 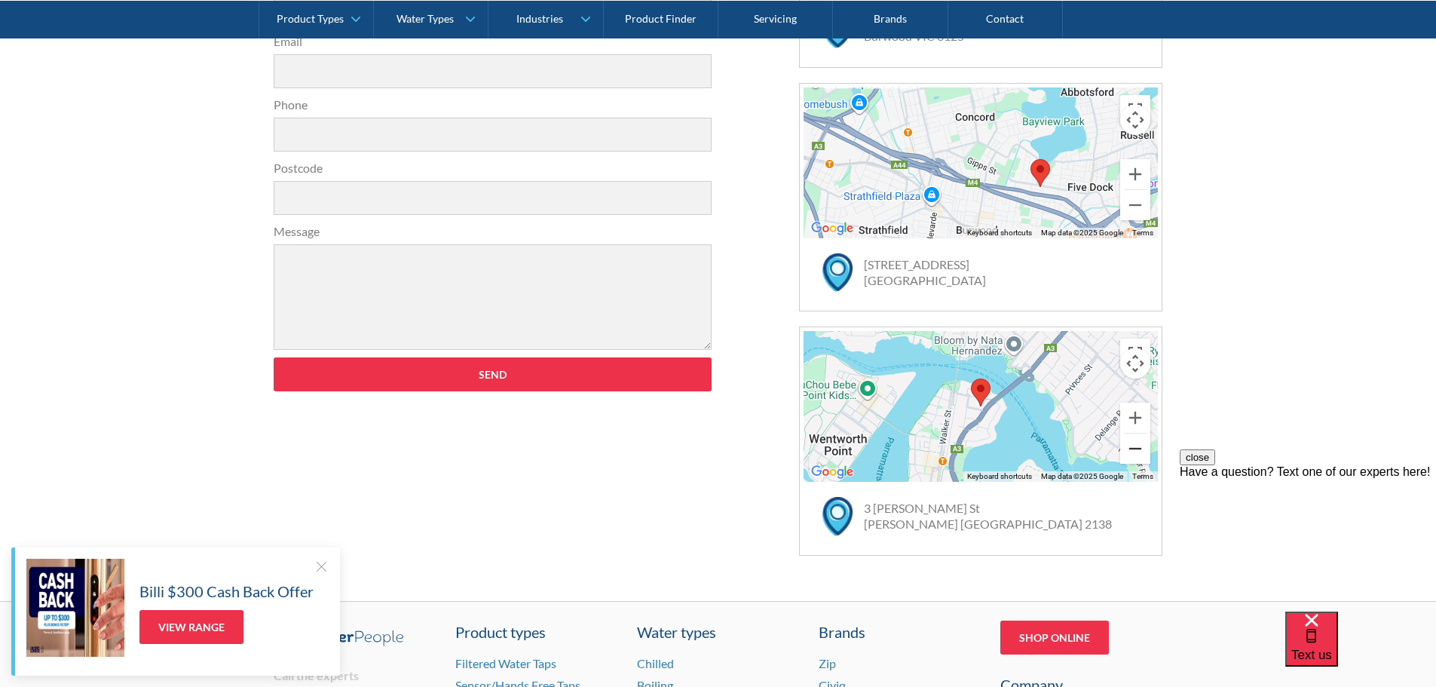 What do you see at coordinates (493, 374) in the screenshot?
I see `input: Send` at bounding box center [493, 374].